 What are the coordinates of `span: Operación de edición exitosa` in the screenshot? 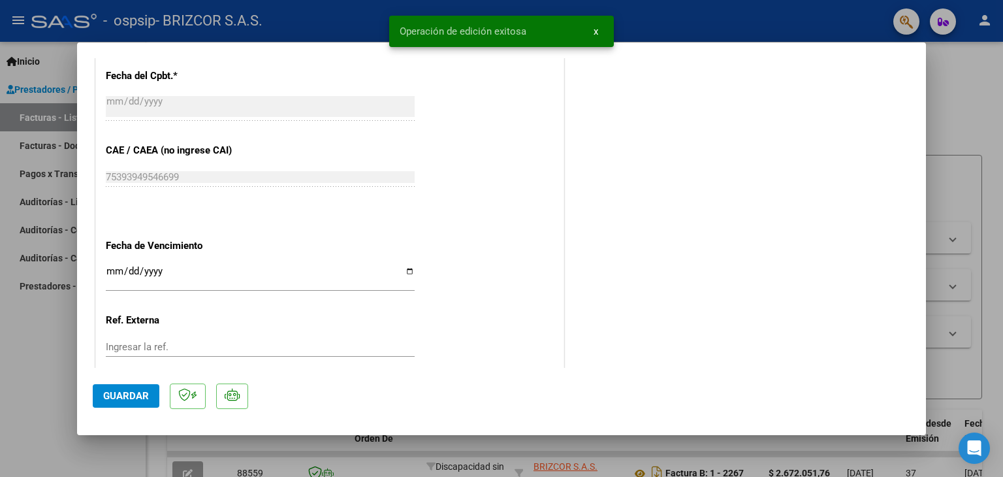 It's located at (463, 31).